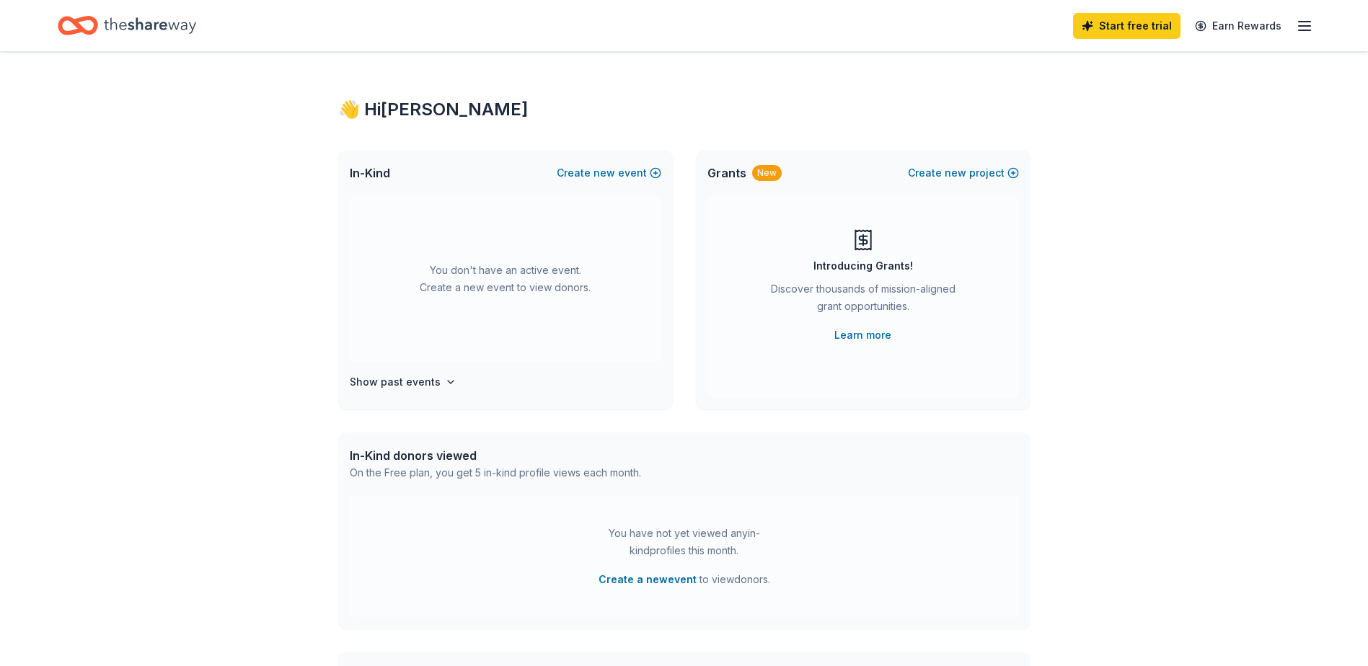  Describe the element at coordinates (727, 173) in the screenshot. I see `span: Grants` at that location.